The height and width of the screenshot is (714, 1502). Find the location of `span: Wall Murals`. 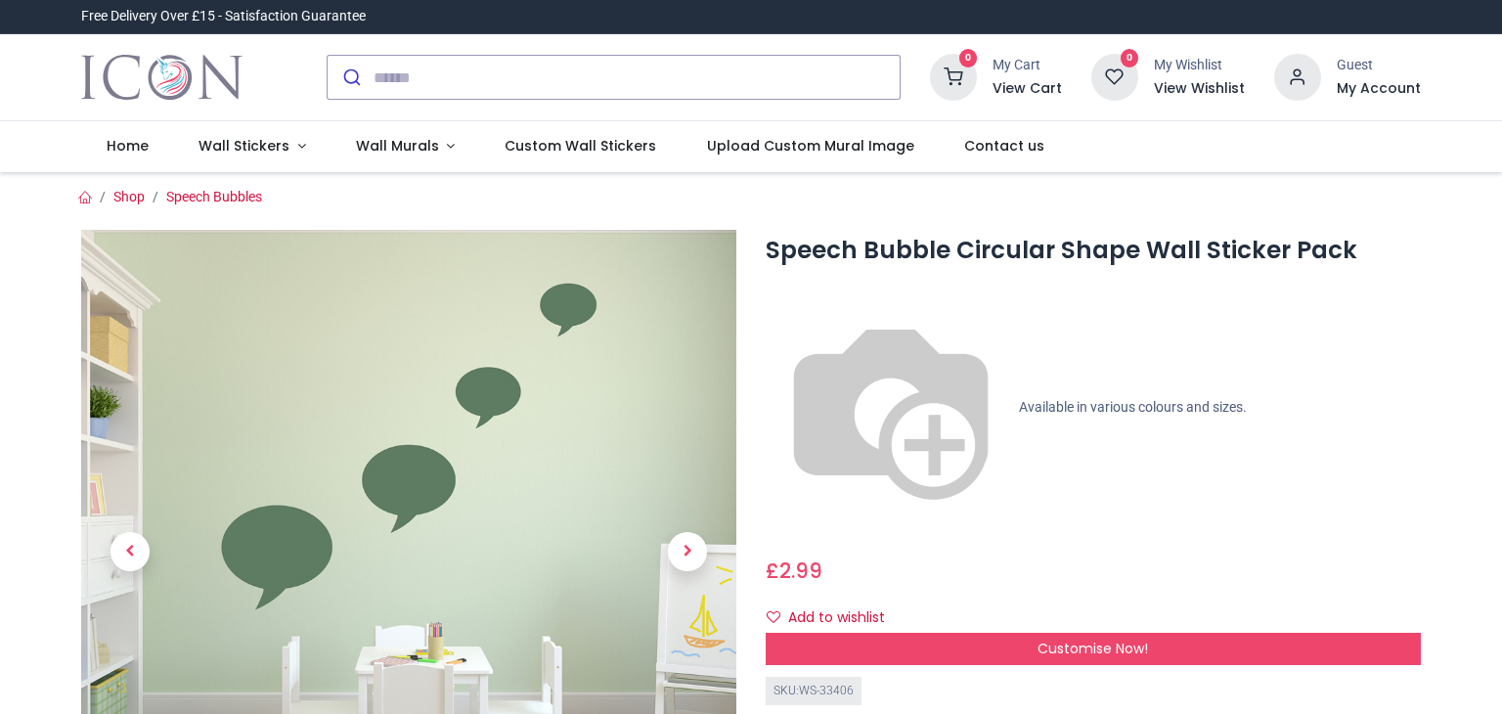

span: Wall Murals is located at coordinates (397, 146).